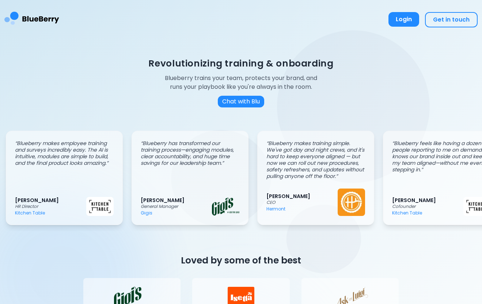  I want to click on button: Get in touch, so click(452, 20).